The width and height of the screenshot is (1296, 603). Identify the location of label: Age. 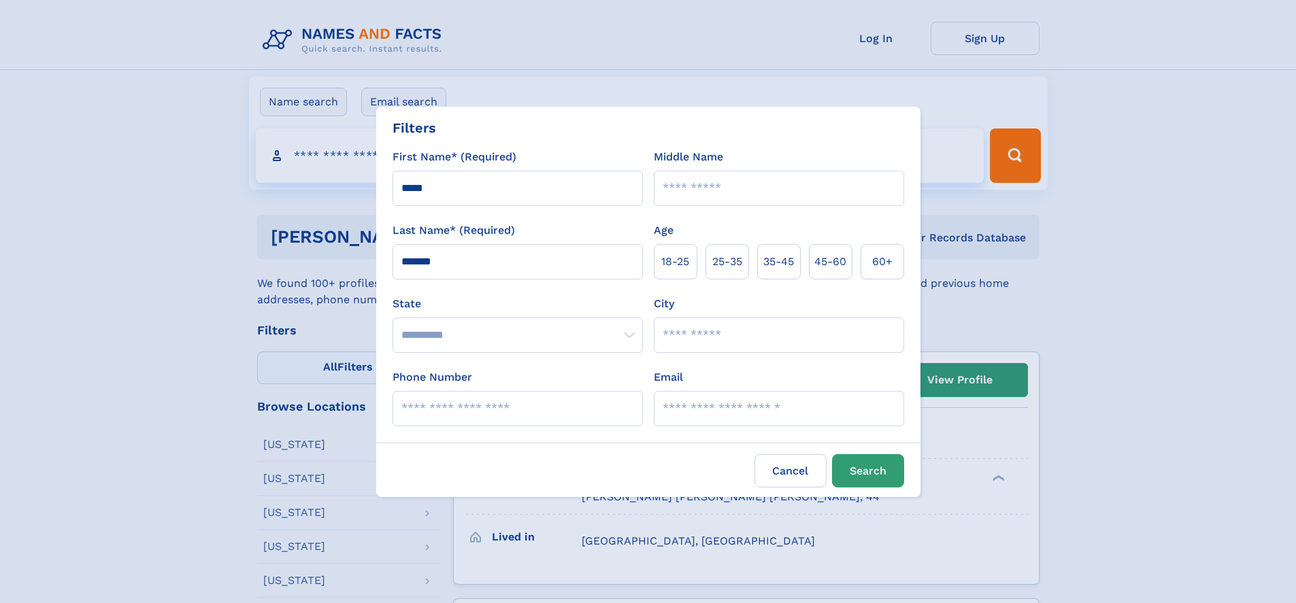
(663, 231).